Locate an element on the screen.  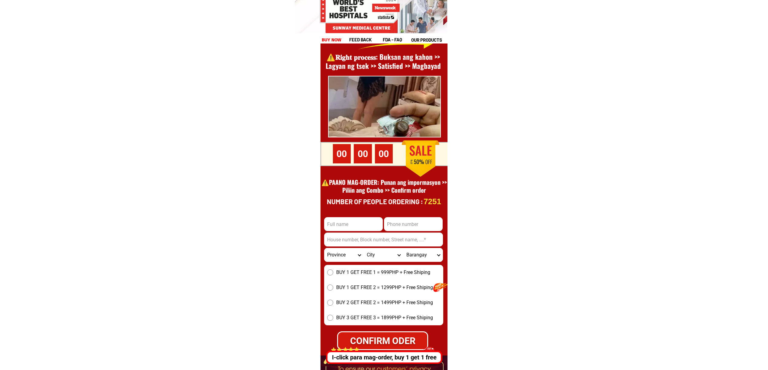
input: Input phone_number is located at coordinates (413, 224).